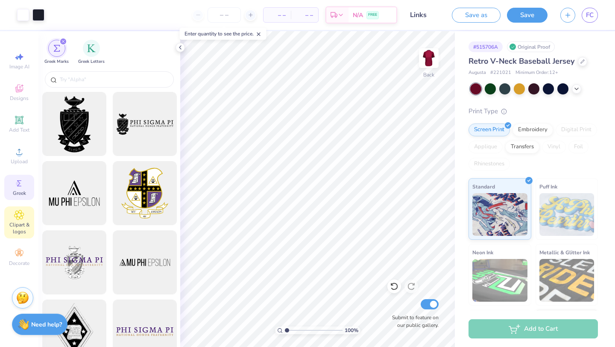 This screenshot has width=615, height=347. What do you see at coordinates (429, 75) in the screenshot?
I see `div: Back` at bounding box center [429, 75].